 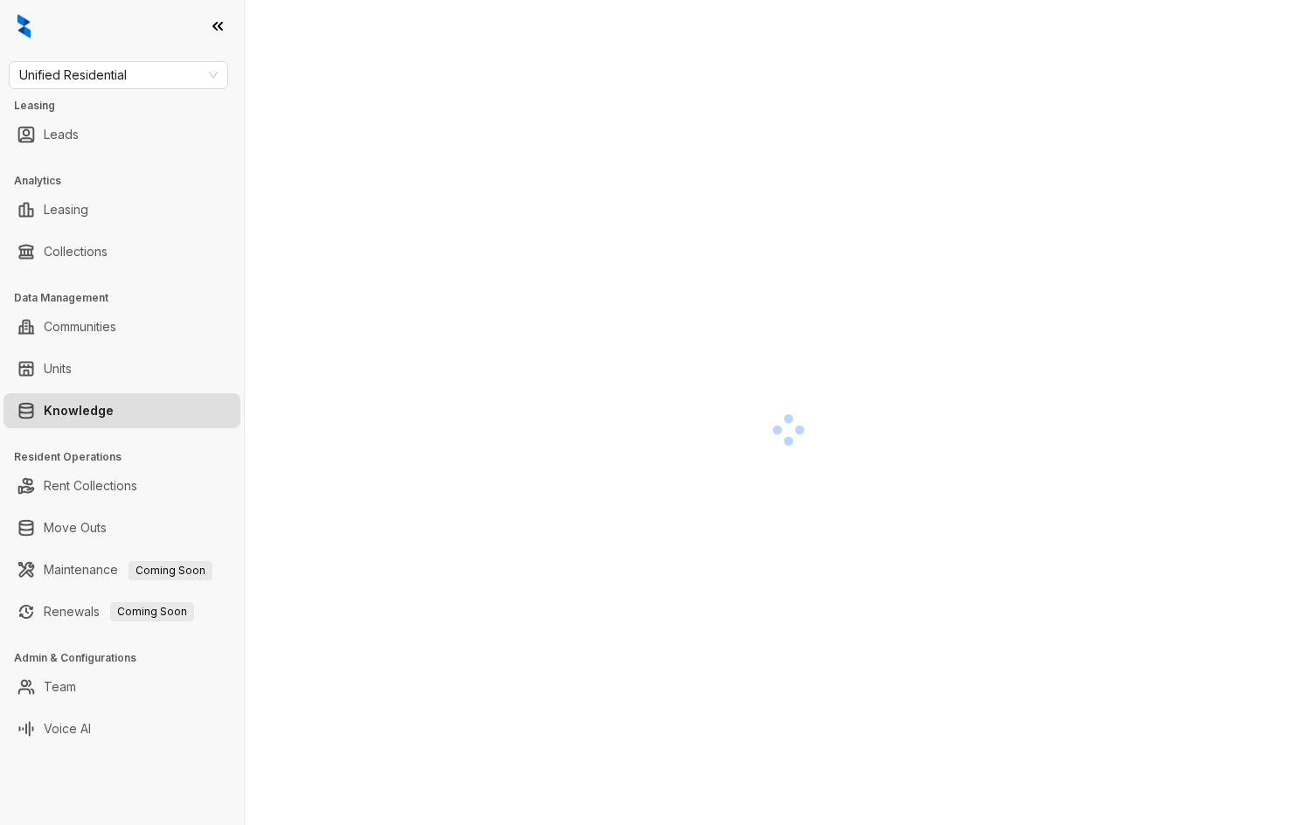 I want to click on span: Unified Residential, so click(x=118, y=75).